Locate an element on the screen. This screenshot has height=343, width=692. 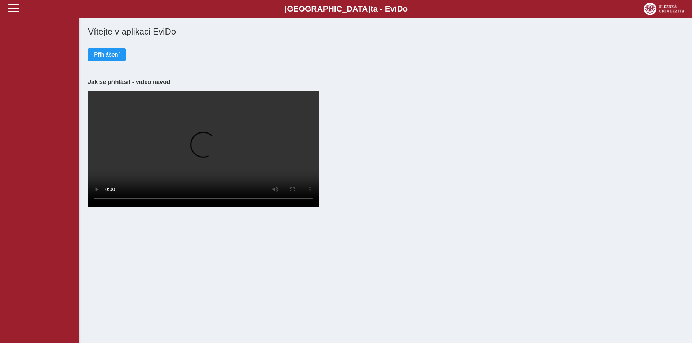
button: Přihlášení is located at coordinates (107, 55).